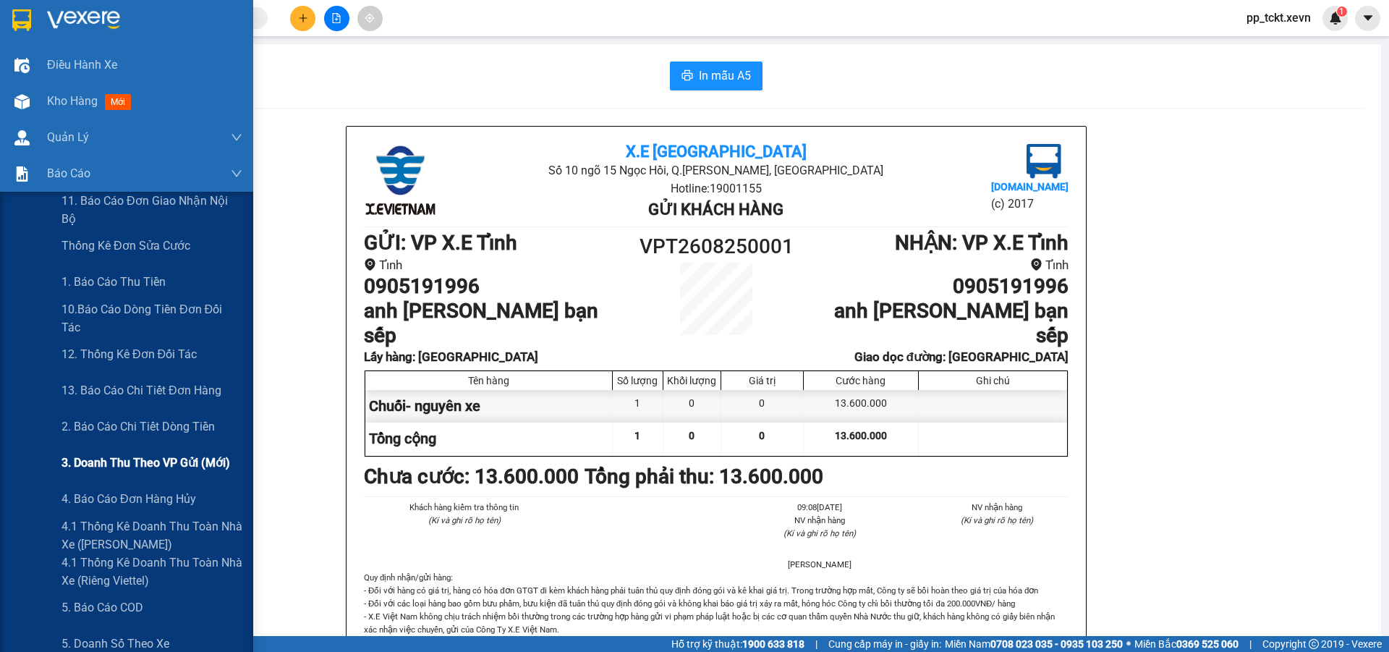  What do you see at coordinates (885, 644) in the screenshot?
I see `span: Cung cấp máy in - giấy in:` at bounding box center [885, 644].